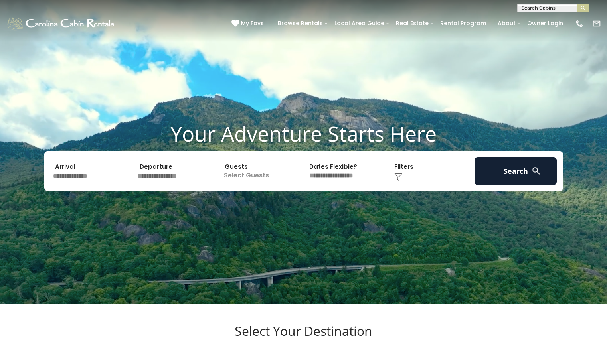  I want to click on a: Rental Program, so click(463, 23).